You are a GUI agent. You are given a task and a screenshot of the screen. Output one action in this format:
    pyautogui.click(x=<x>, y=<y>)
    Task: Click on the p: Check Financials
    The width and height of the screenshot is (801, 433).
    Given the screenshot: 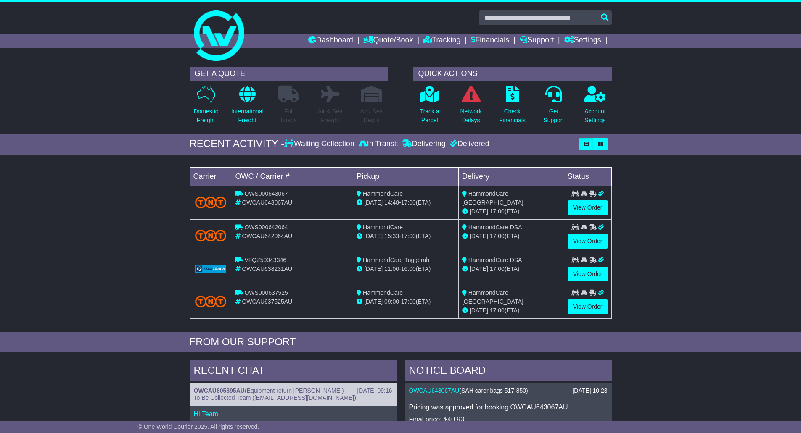 What is the action you would take?
    pyautogui.click(x=512, y=116)
    